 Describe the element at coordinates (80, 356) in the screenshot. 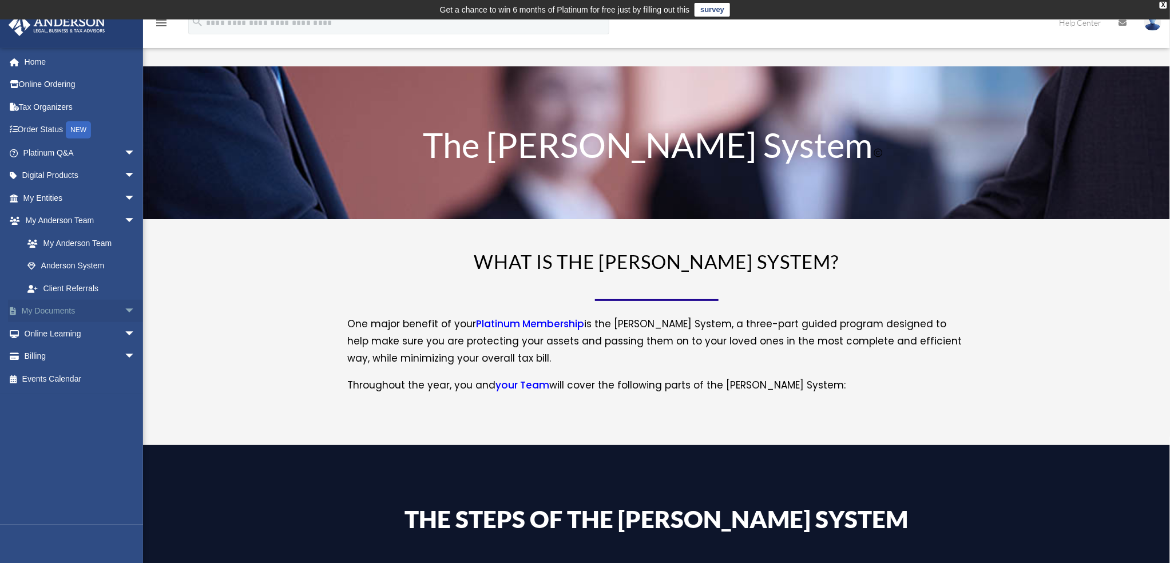

I see `a: Billingarrow_drop_down` at that location.